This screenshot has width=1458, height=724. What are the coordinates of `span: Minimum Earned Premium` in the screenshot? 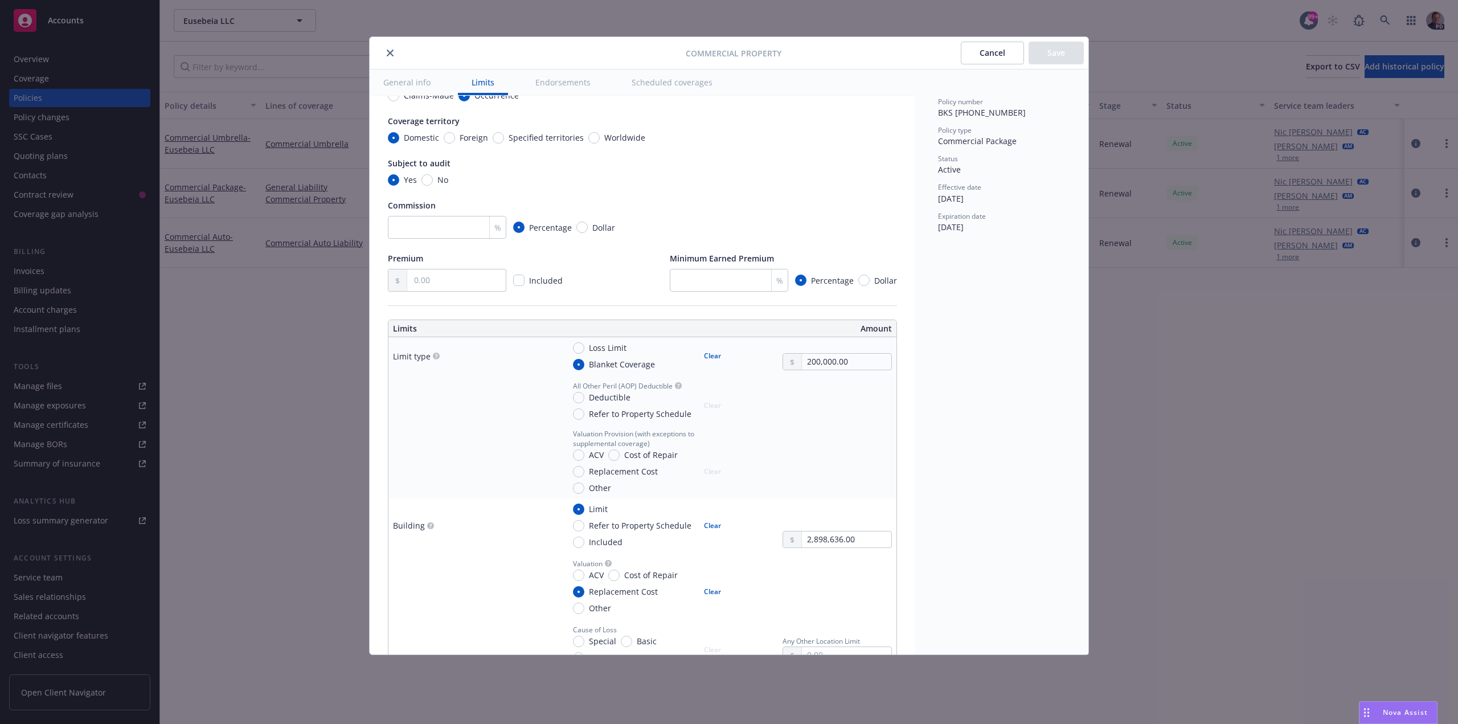 It's located at (722, 258).